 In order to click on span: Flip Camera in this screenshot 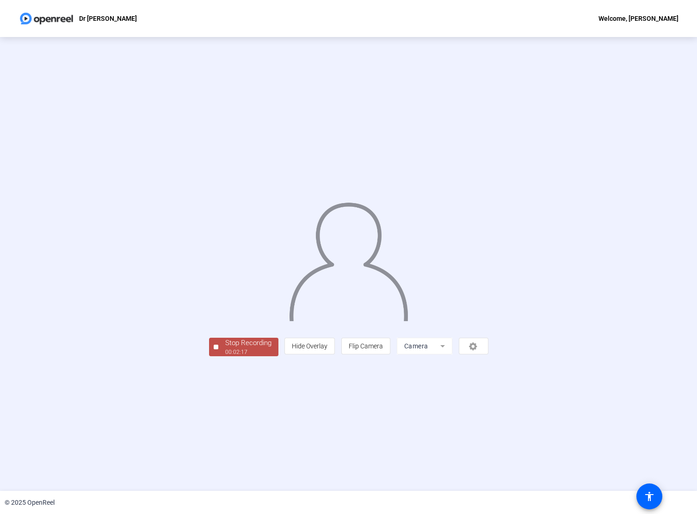, I will do `click(366, 346)`.